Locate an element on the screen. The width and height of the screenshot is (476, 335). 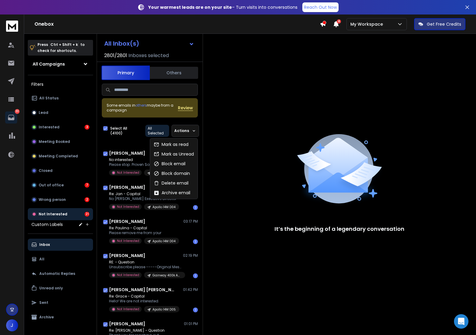
p: 03:17 PM is located at coordinates (190, 221).